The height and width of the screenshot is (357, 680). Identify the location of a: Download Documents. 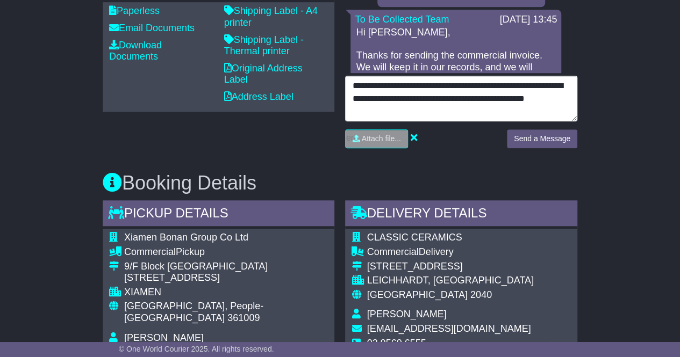
(135, 51).